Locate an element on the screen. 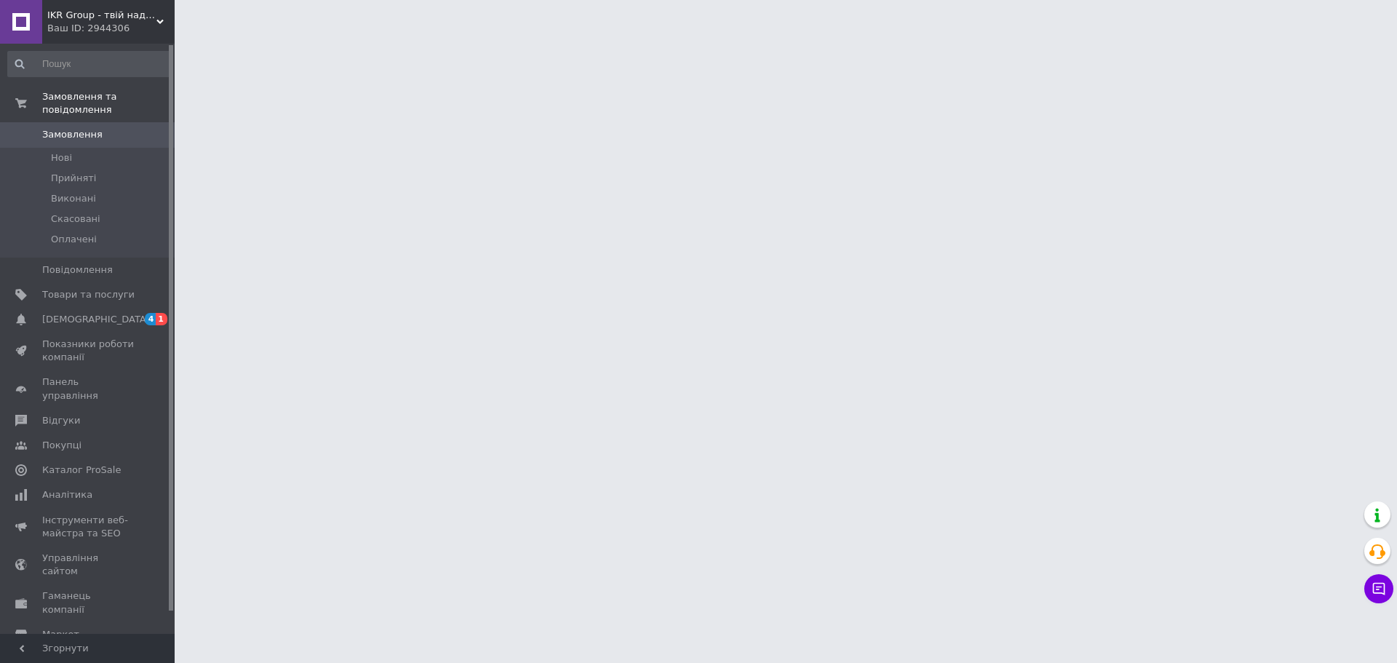  span: Оплачені is located at coordinates (73, 239).